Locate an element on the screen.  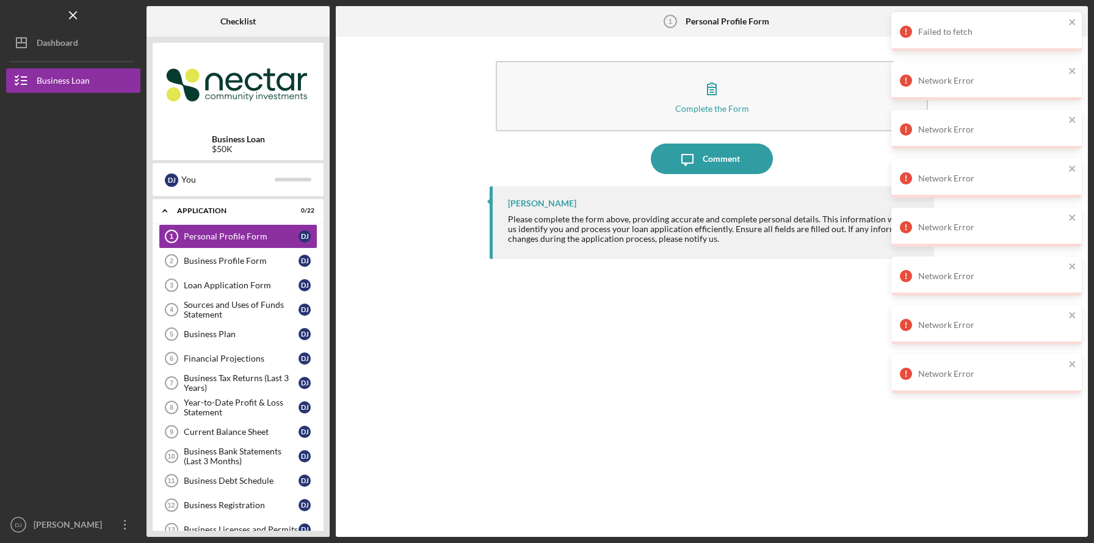
button: Business Loan is located at coordinates (73, 81).